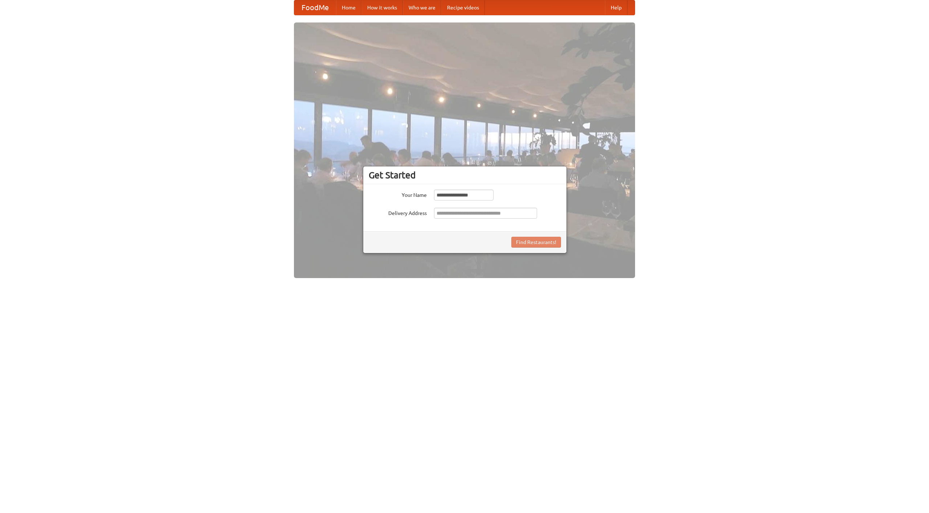 The width and height of the screenshot is (929, 513). Describe the element at coordinates (349, 8) in the screenshot. I see `a: Home` at that location.